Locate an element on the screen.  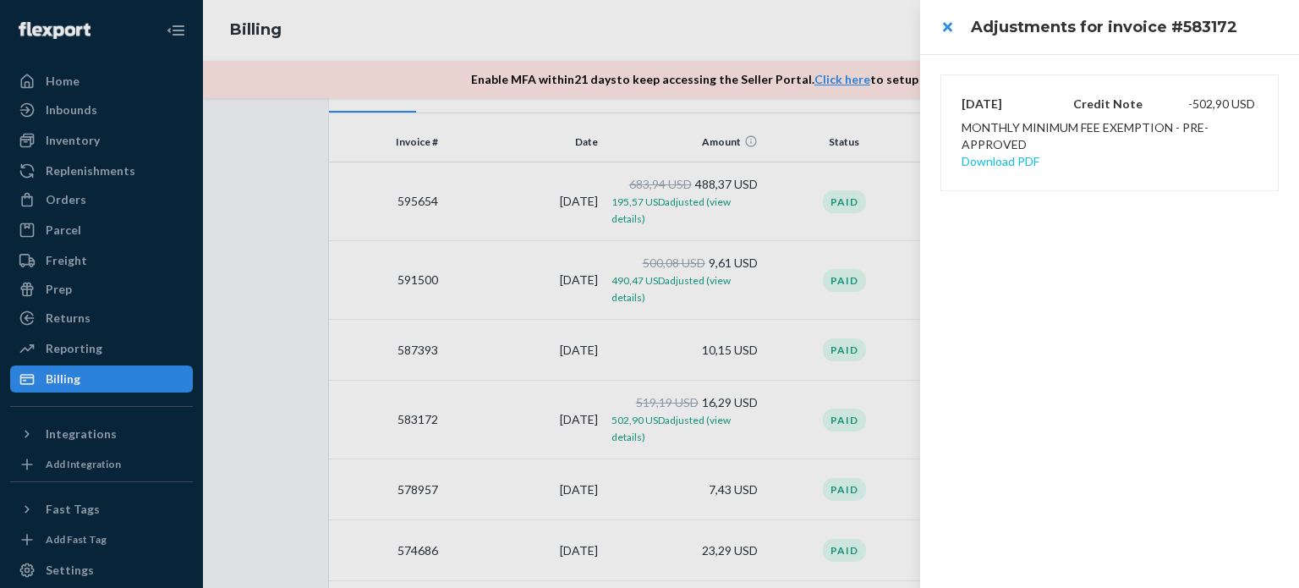
h3: Adjustments for invoice #583172 is located at coordinates (1125, 27).